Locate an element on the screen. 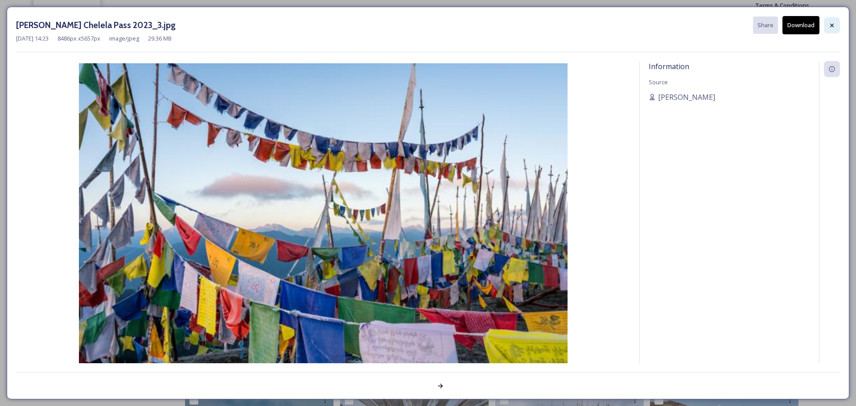  span: Source is located at coordinates (658, 82).